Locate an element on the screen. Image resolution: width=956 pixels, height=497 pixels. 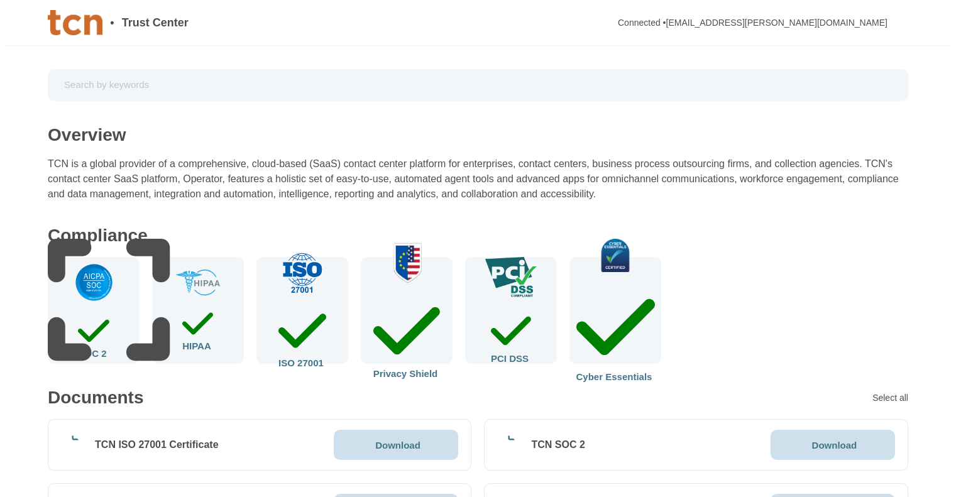
input: Search by keywords is located at coordinates (477, 85).